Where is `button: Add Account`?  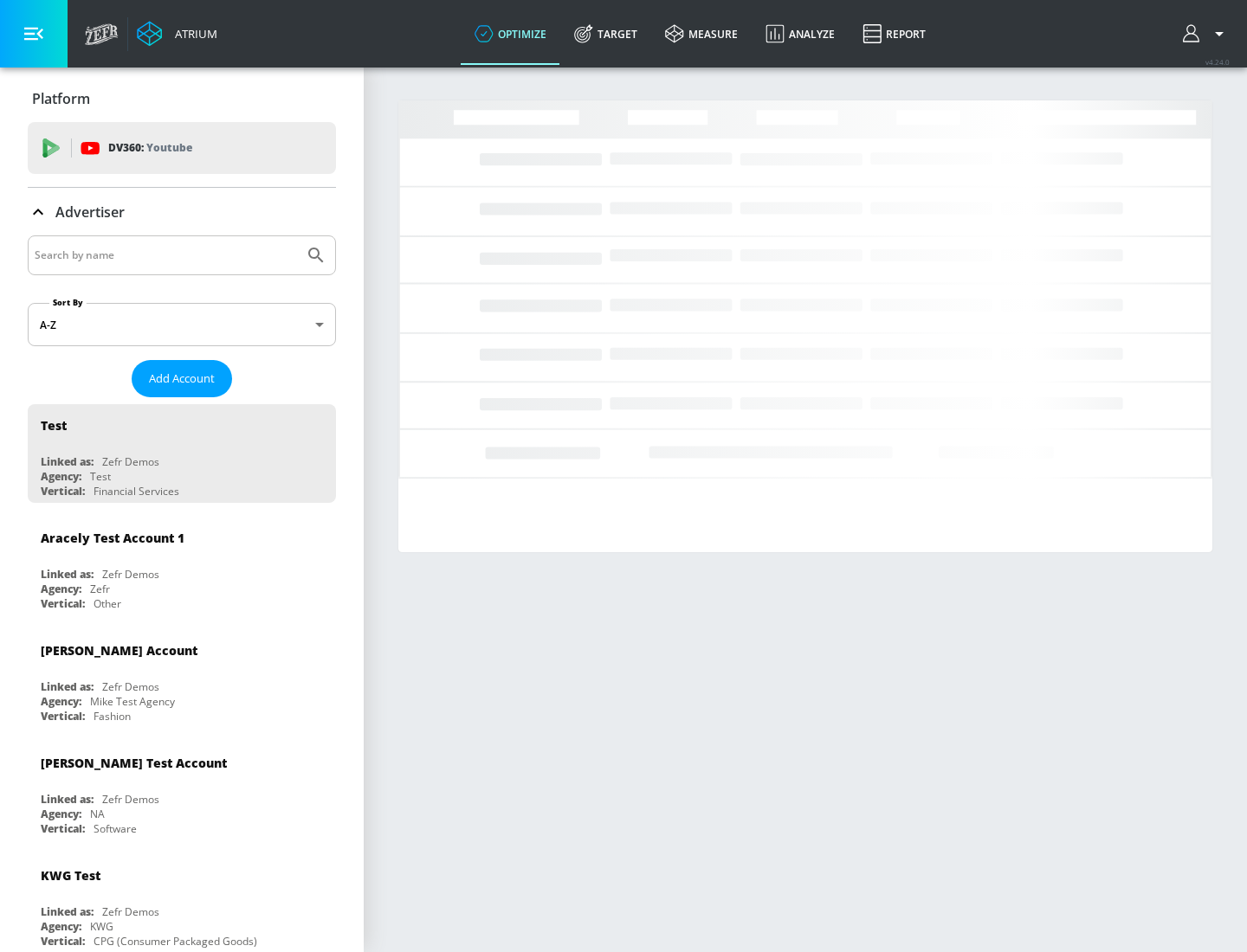
button: Add Account is located at coordinates (182, 379).